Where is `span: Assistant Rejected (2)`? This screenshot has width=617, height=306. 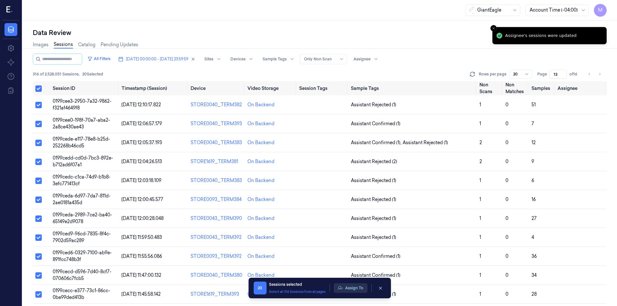
span: Assistant Rejected (2) is located at coordinates (374, 162).